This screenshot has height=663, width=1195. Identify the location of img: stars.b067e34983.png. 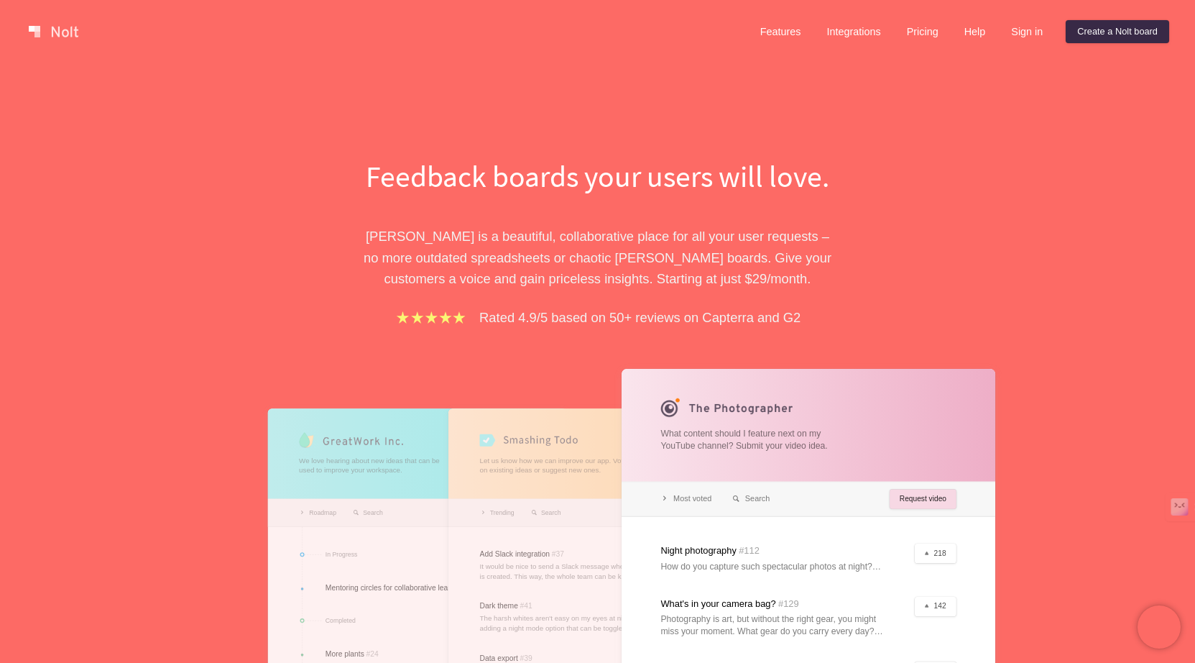
(431, 317).